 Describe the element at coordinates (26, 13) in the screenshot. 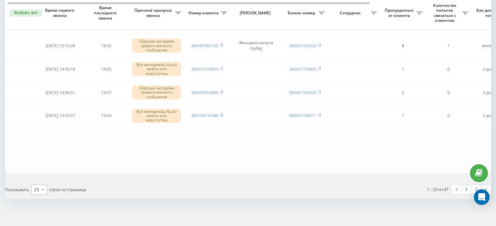

I see `button: Выбрать все` at that location.